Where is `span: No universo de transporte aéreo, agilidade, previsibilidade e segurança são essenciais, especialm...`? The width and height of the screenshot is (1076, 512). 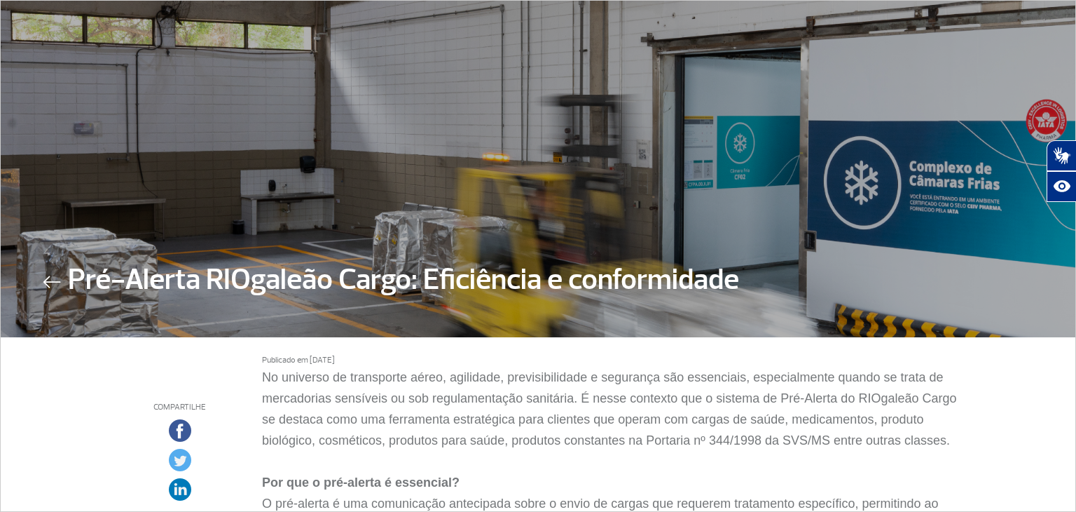
span: No universo de transporte aéreo, agilidade, previsibilidade e segurança são essenciais, especialm... is located at coordinates (610, 409).